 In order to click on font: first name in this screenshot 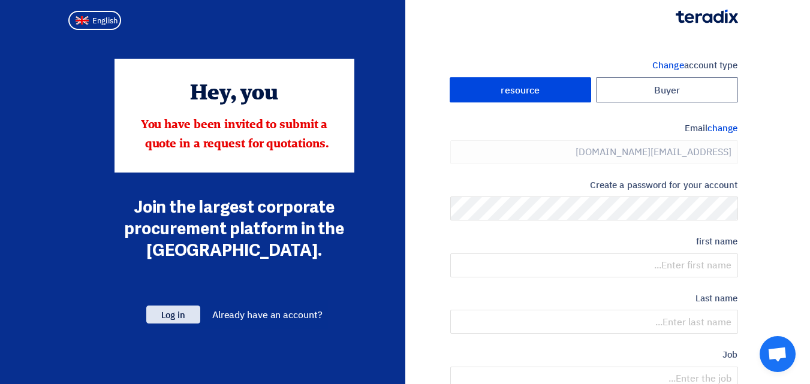, I will do `click(717, 242)`.